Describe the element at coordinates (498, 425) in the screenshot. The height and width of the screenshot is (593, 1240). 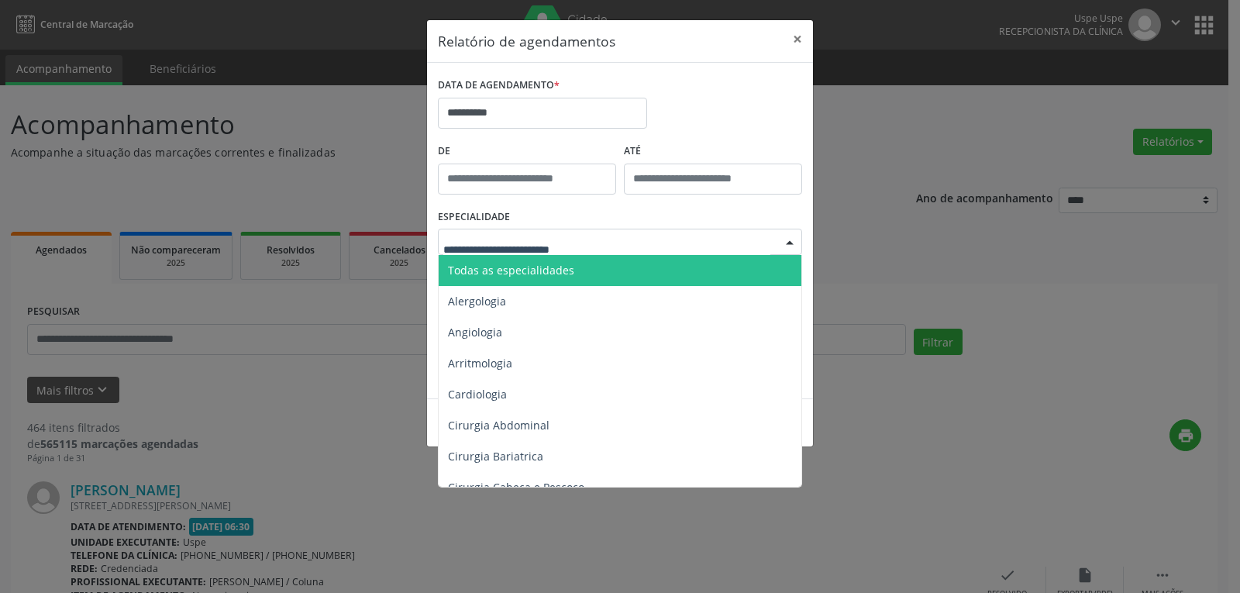
I see `span: Cirurgia Abdominal` at that location.